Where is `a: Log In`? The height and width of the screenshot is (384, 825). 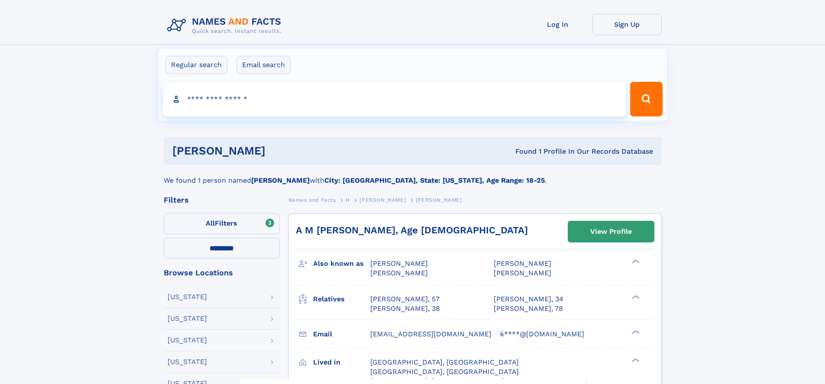 a: Log In is located at coordinates (558, 24).